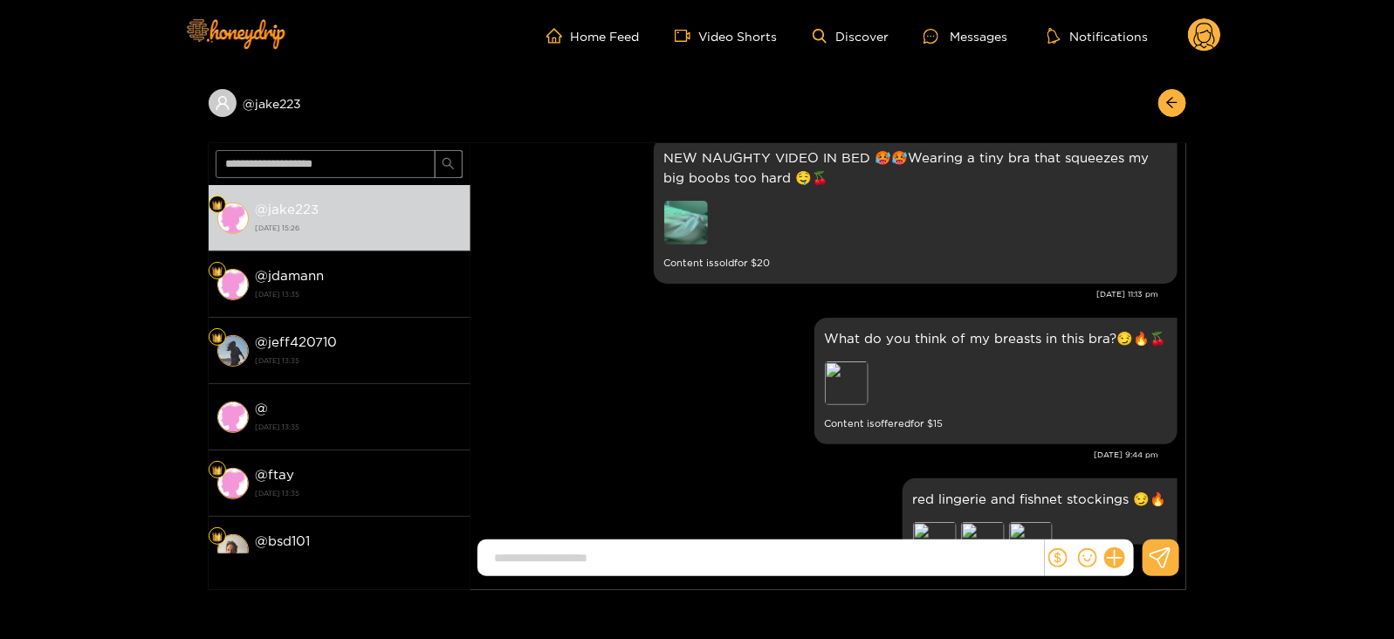  I want to click on div: Feb. 17, 7:02 pm, so click(1039, 541).